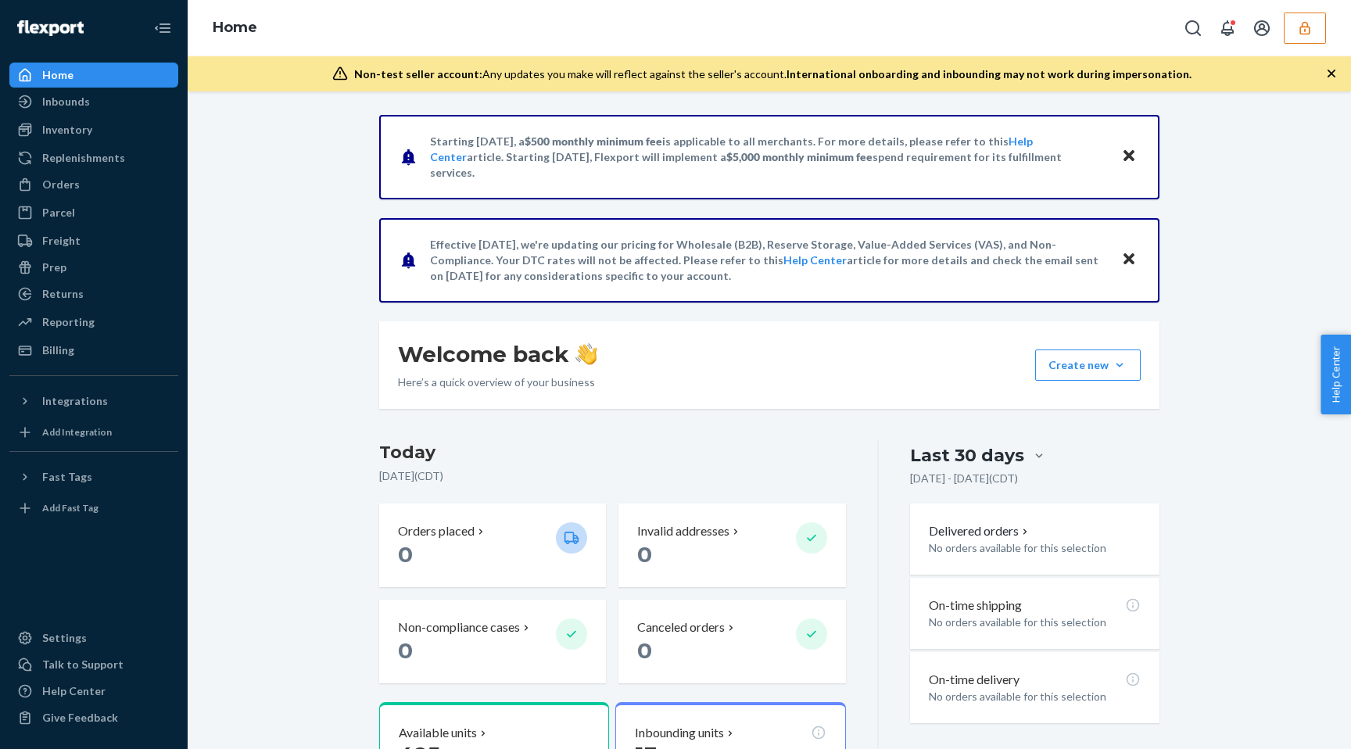 This screenshot has width=1351, height=749. I want to click on div: Freight, so click(61, 241).